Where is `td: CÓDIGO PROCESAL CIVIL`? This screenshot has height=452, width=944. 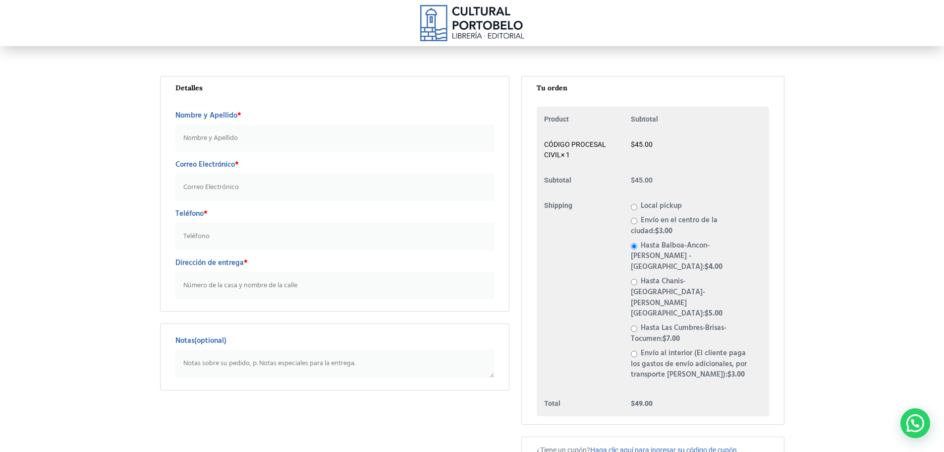 td: CÓDIGO PROCESAL CIVIL is located at coordinates (587, 150).